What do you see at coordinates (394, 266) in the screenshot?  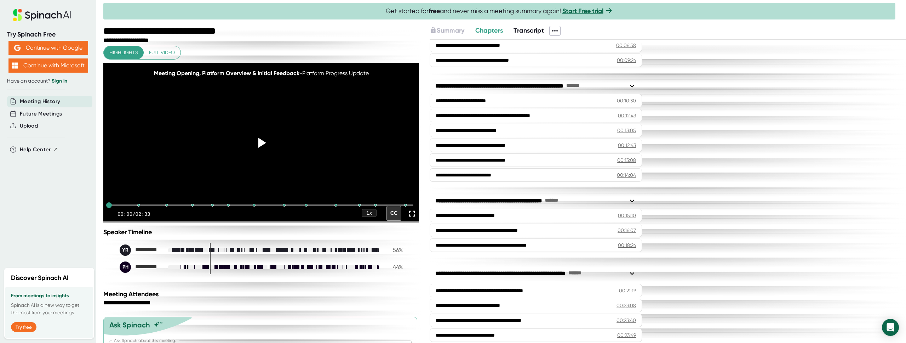 I see `div: 44 %` at bounding box center [394, 266].